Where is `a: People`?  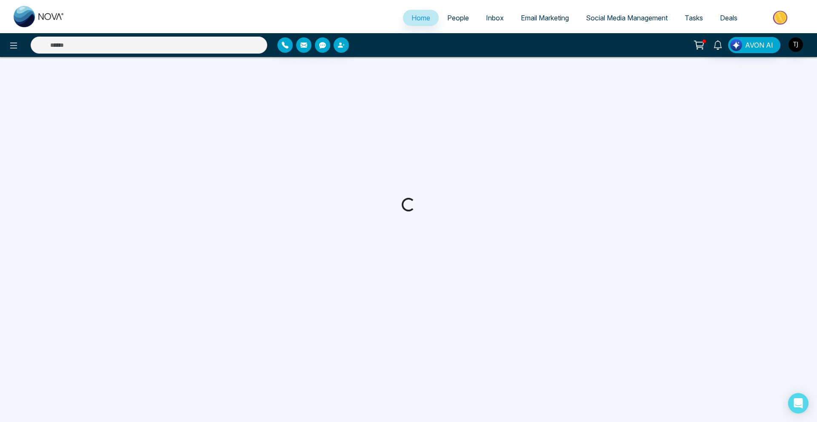 a: People is located at coordinates (458, 18).